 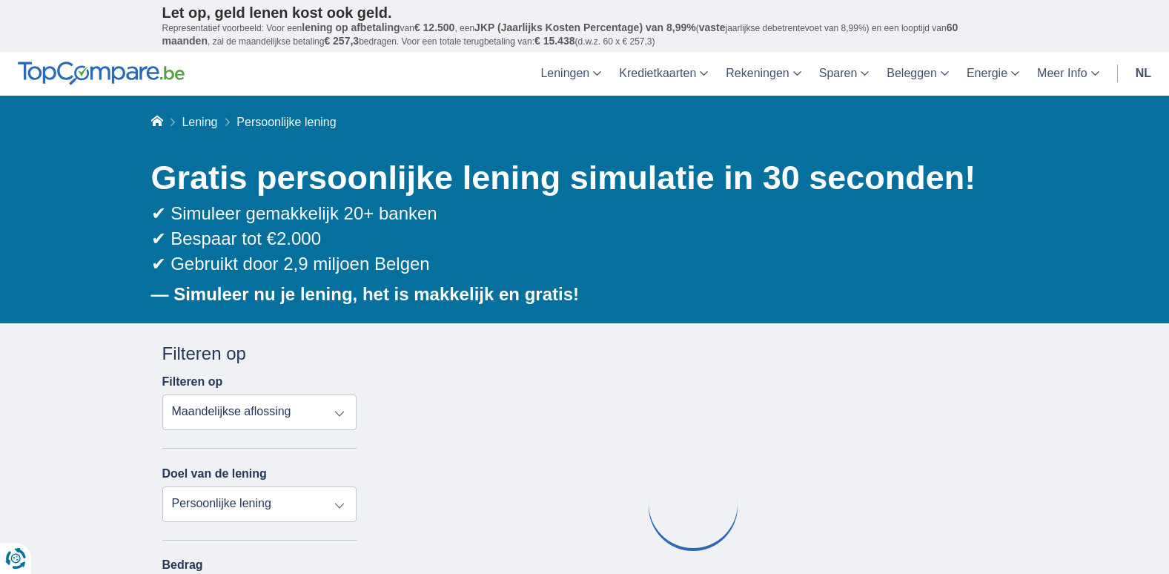 What do you see at coordinates (341, 41) in the screenshot?
I see `span: € 257,3` at bounding box center [341, 41].